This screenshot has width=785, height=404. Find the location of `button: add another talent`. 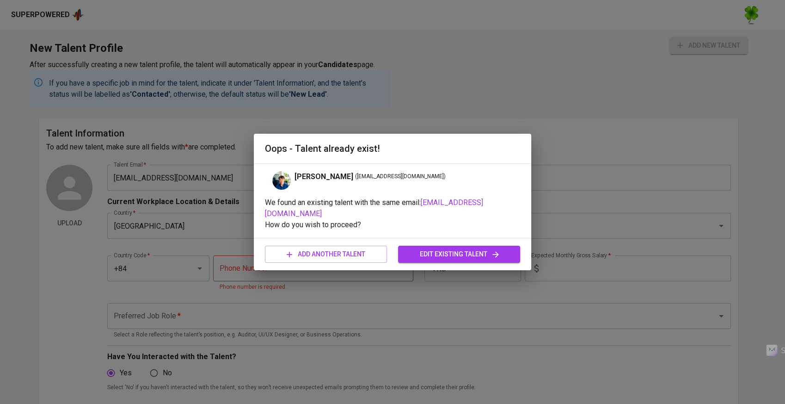

button: add another talent is located at coordinates (326, 254).